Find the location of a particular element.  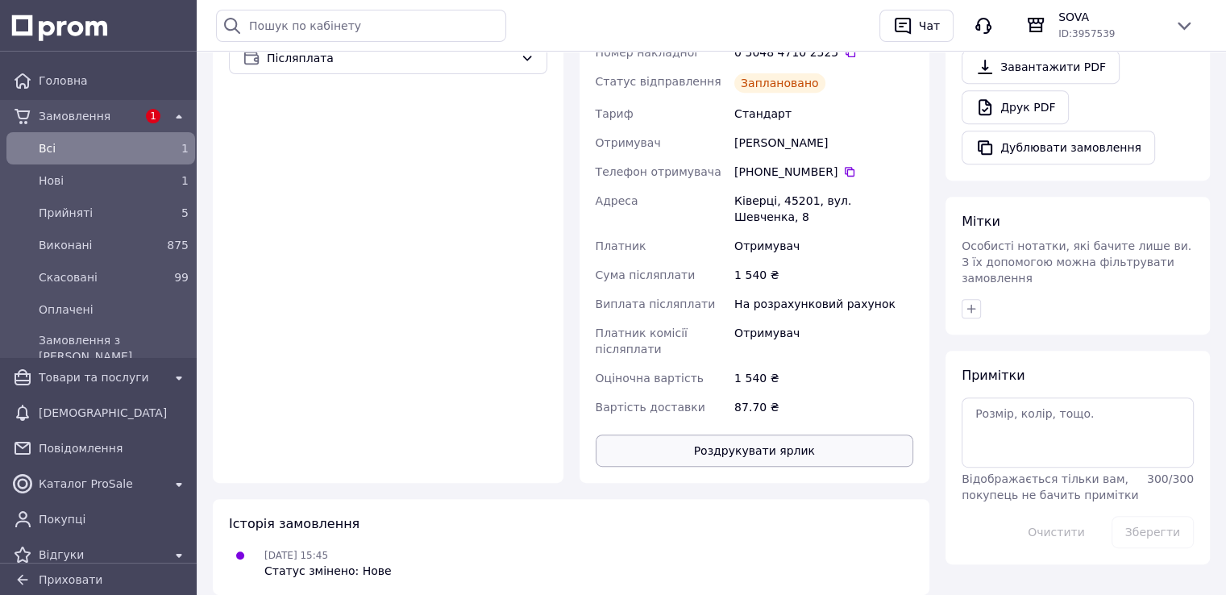

span: Мітки is located at coordinates (981, 221).